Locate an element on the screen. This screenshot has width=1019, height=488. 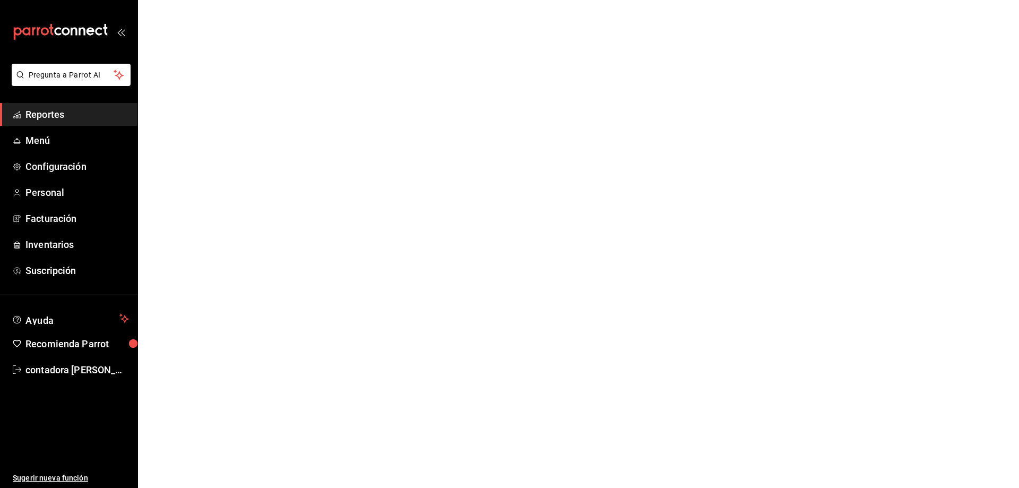
span: Suscripción is located at coordinates (77, 270).